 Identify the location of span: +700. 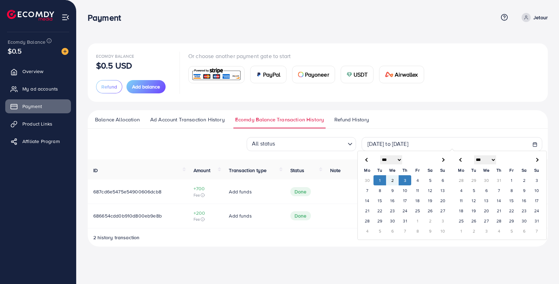
(206, 188).